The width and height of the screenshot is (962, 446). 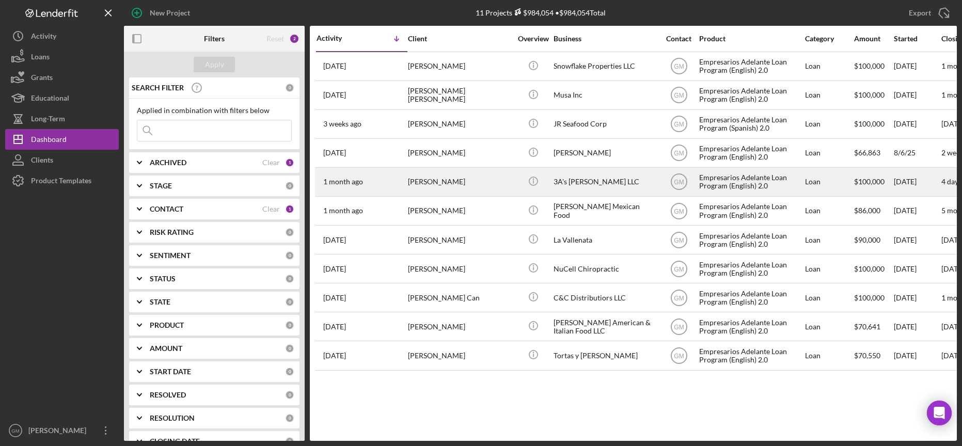 I want to click on span: $70,641, so click(x=867, y=326).